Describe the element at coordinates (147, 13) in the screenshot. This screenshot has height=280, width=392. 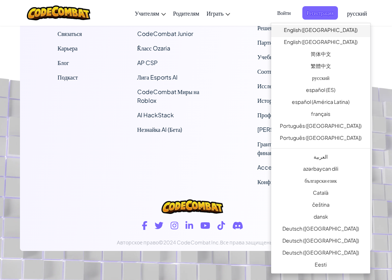
I see `span: Учителям` at that location.